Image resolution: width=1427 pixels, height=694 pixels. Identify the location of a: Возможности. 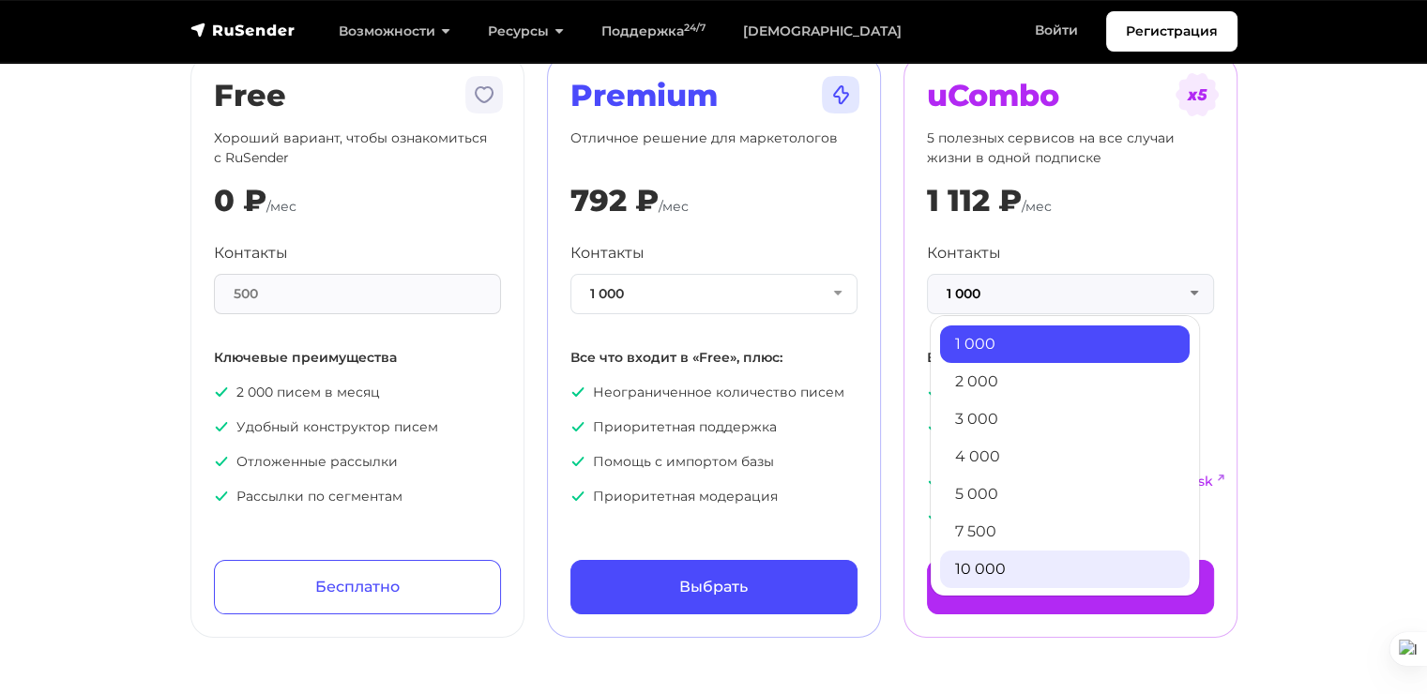
(394, 31).